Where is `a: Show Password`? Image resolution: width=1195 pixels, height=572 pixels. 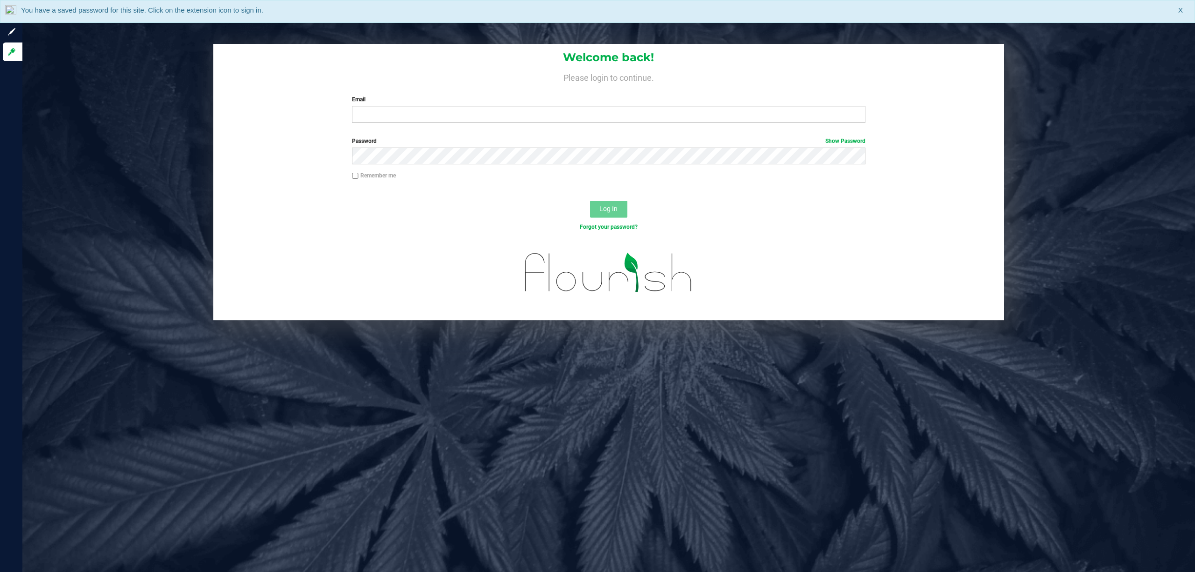 a: Show Password is located at coordinates (846, 141).